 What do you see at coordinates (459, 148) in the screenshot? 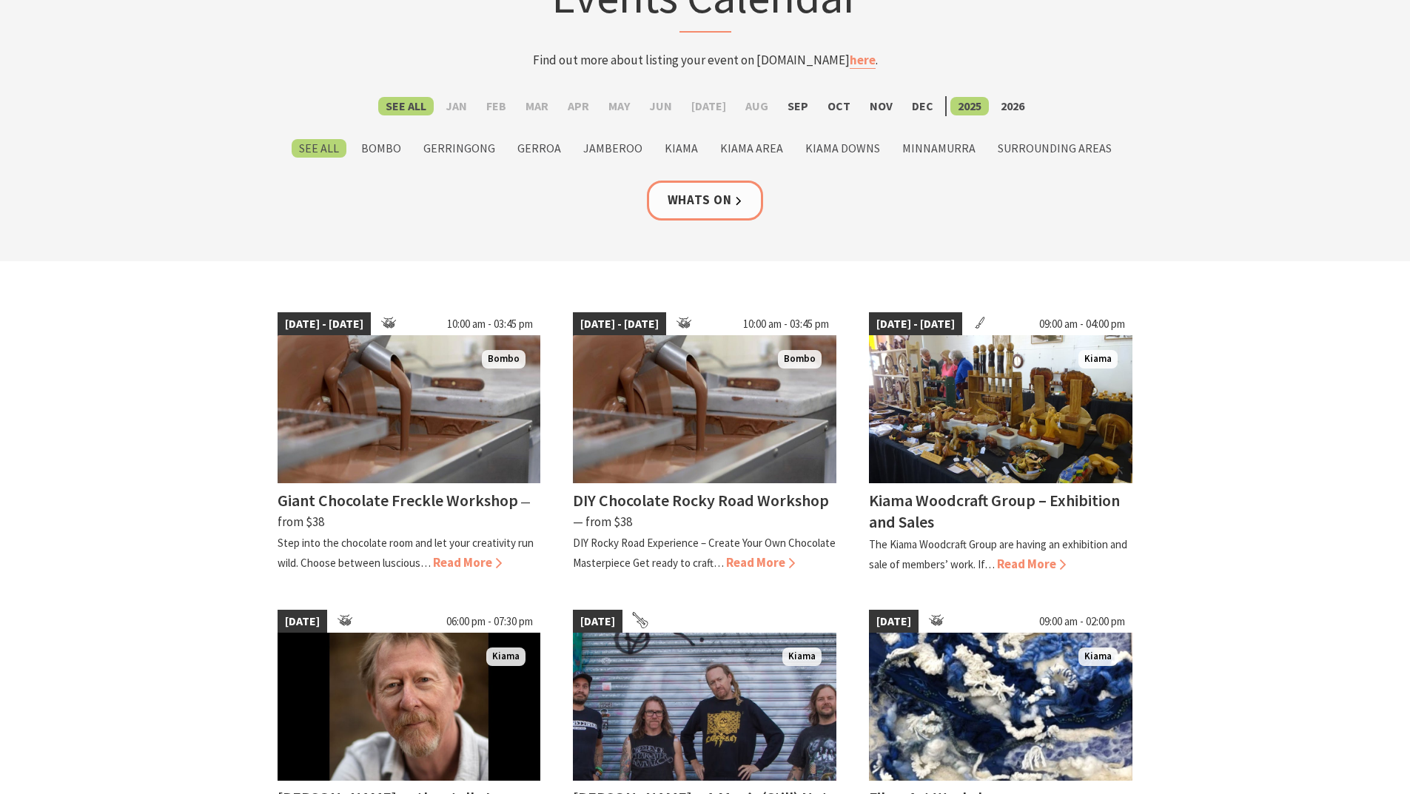
I see `label: Gerringong` at bounding box center [459, 148].